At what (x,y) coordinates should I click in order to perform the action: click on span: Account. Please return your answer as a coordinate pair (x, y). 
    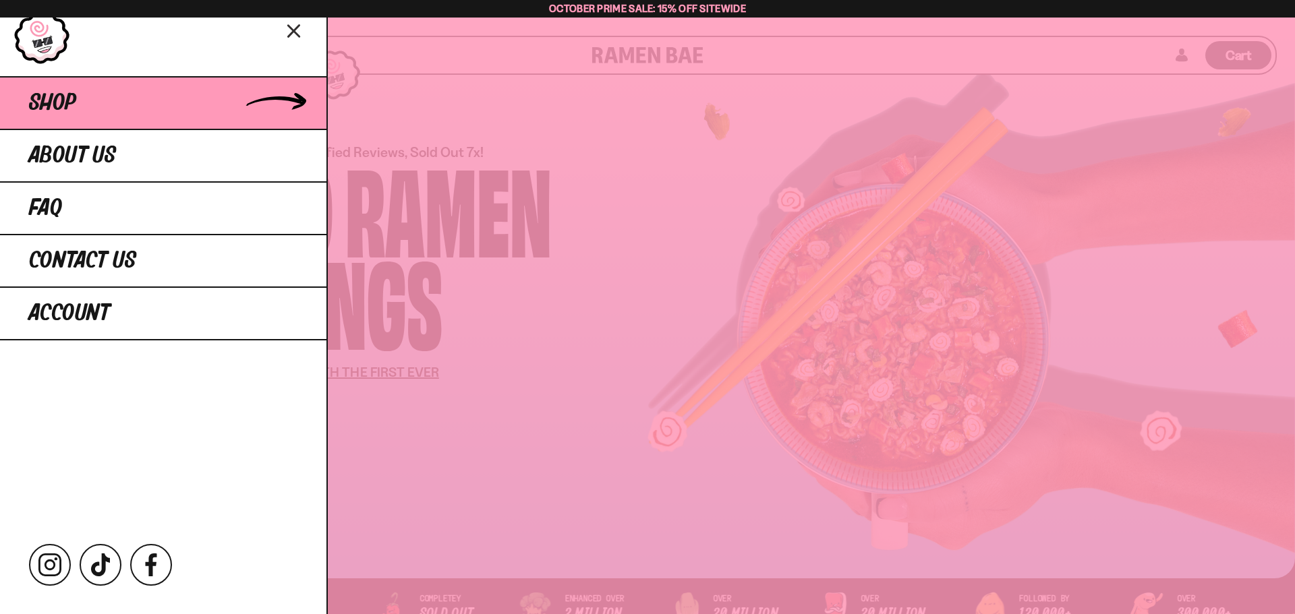
    Looking at the image, I should click on (69, 314).